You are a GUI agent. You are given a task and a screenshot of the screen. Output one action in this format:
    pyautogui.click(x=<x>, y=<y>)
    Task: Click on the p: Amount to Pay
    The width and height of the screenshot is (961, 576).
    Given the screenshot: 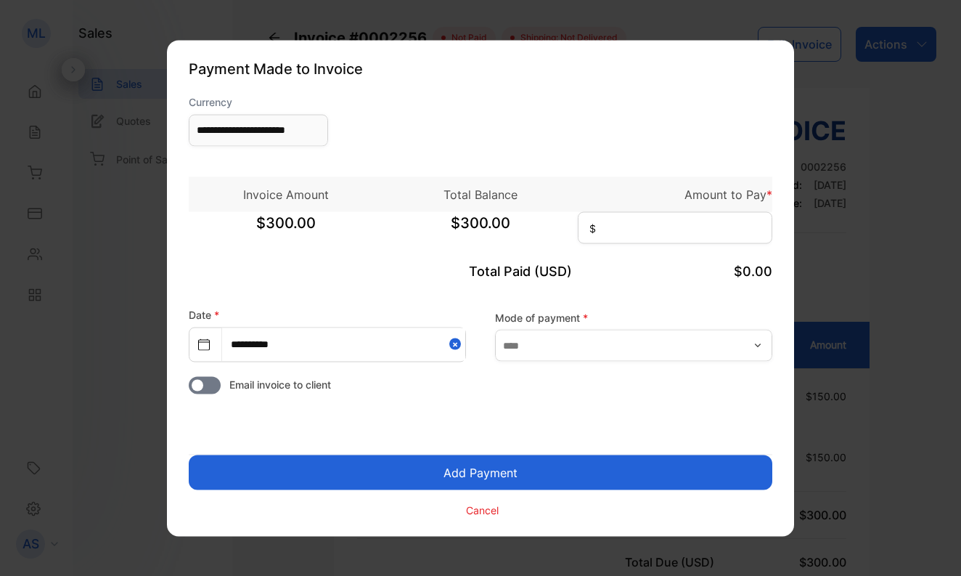 What is the action you would take?
    pyautogui.click(x=675, y=194)
    